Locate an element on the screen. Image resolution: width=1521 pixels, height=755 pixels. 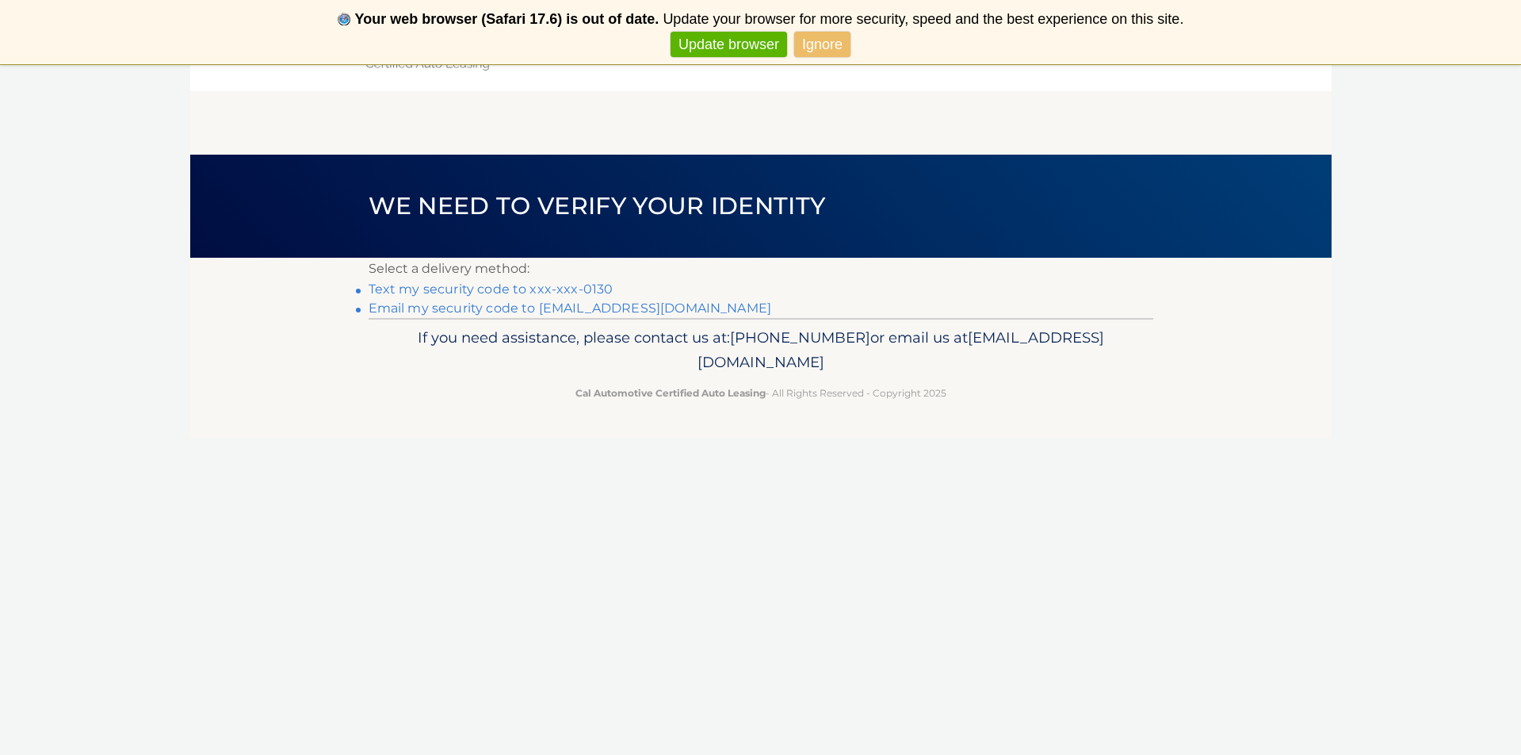
a: Update browser is located at coordinates (729, 44).